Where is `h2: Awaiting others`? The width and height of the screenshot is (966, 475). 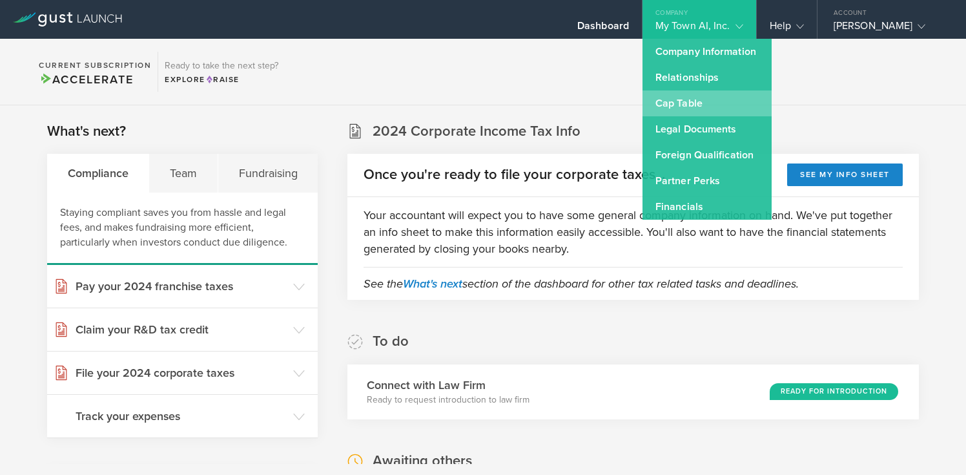 h2: Awaiting others is located at coordinates (423, 461).